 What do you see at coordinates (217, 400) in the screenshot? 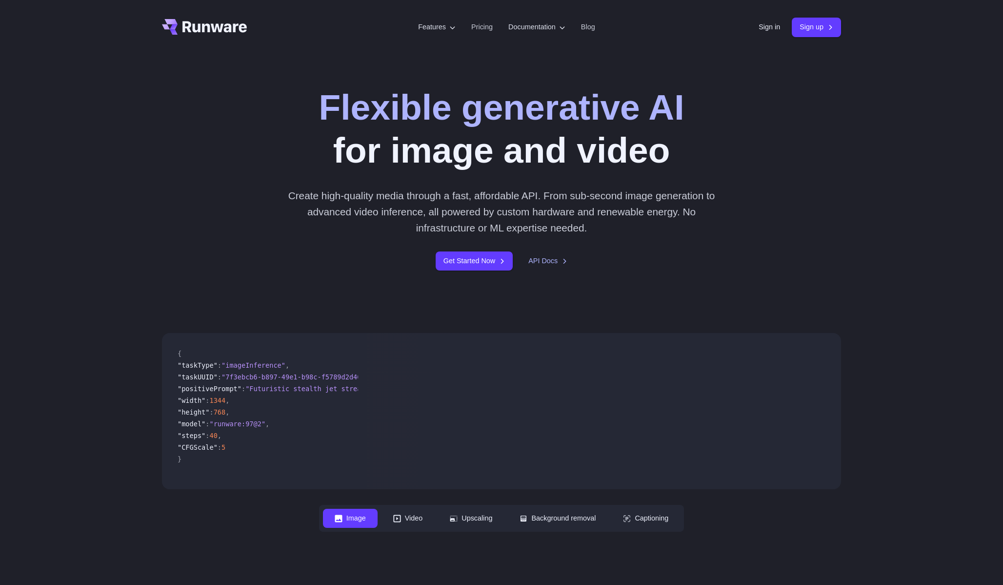
I see `span: 1344` at bounding box center [217, 400].